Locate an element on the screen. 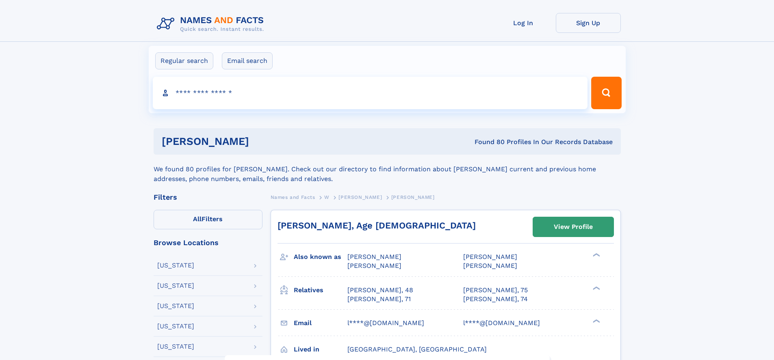 Image resolution: width=774 pixels, height=360 pixels. div: View Profile is located at coordinates (573, 227).